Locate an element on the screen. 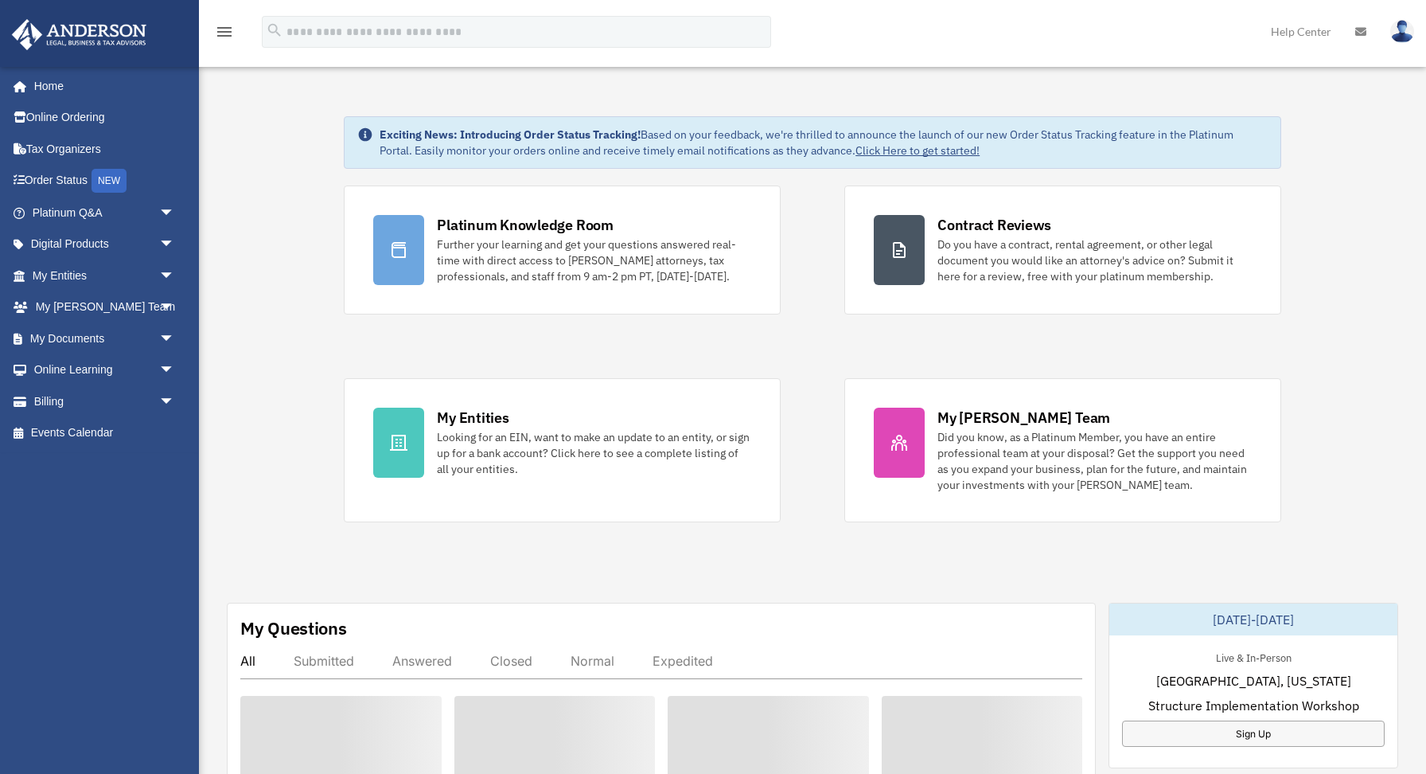 The width and height of the screenshot is (1426, 774). a: My Entities Looking for an EIN, want to make an update to an entity, or sign up for a bank accoun... is located at coordinates (562, 450).